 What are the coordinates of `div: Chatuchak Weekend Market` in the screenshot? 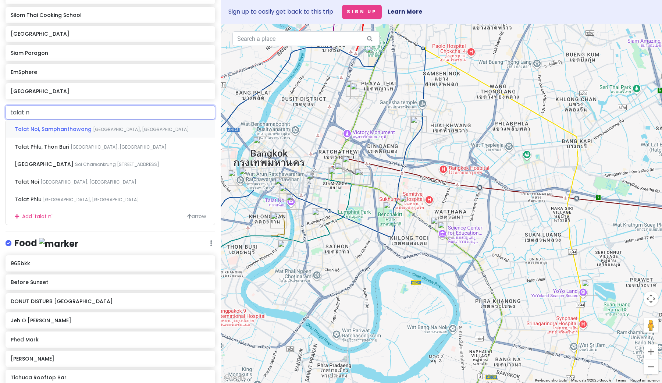 It's located at (374, 54).